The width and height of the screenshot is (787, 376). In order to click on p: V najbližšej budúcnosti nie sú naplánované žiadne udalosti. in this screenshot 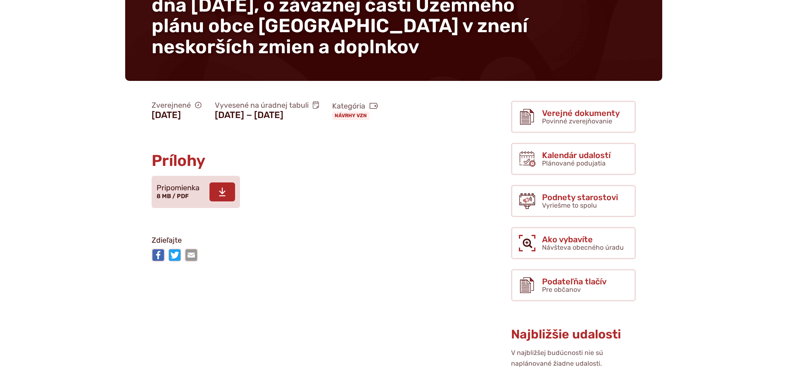, I will do `click(573, 359)`.